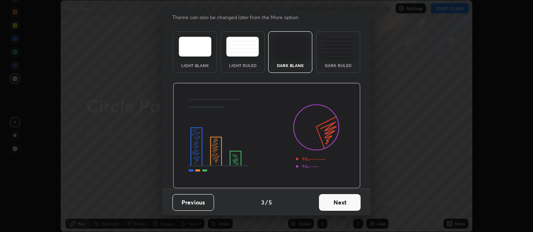 The image size is (533, 232). Describe the element at coordinates (193, 202) in the screenshot. I see `button: Previous` at that location.